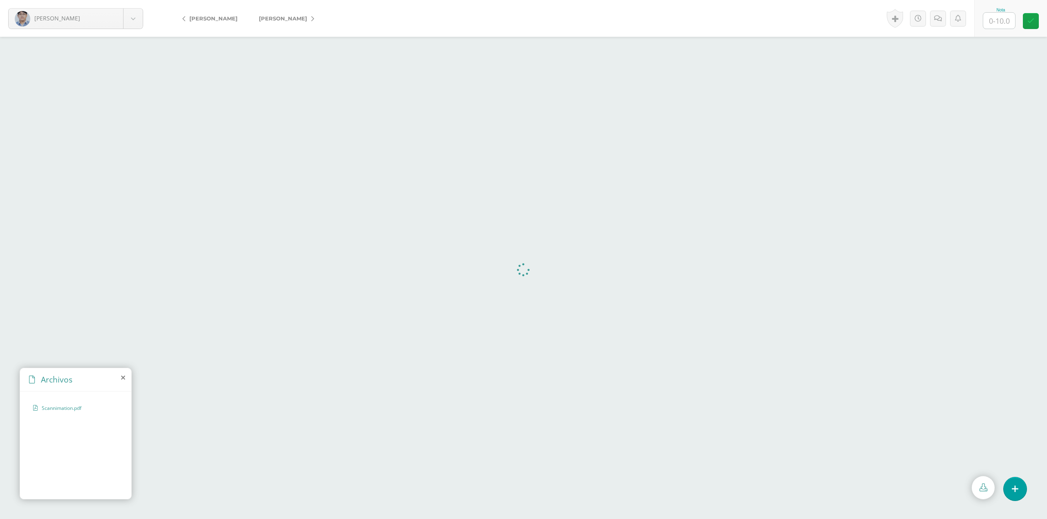  Describe the element at coordinates (1001, 10) in the screenshot. I see `div: Nota` at that location.